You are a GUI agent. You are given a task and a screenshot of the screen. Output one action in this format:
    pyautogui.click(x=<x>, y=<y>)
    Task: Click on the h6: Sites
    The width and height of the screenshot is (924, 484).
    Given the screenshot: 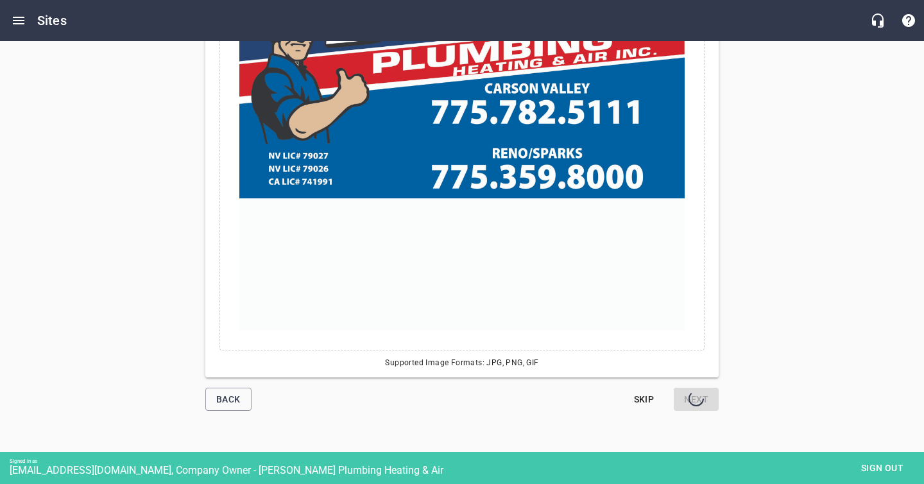 What is the action you would take?
    pyautogui.click(x=52, y=21)
    